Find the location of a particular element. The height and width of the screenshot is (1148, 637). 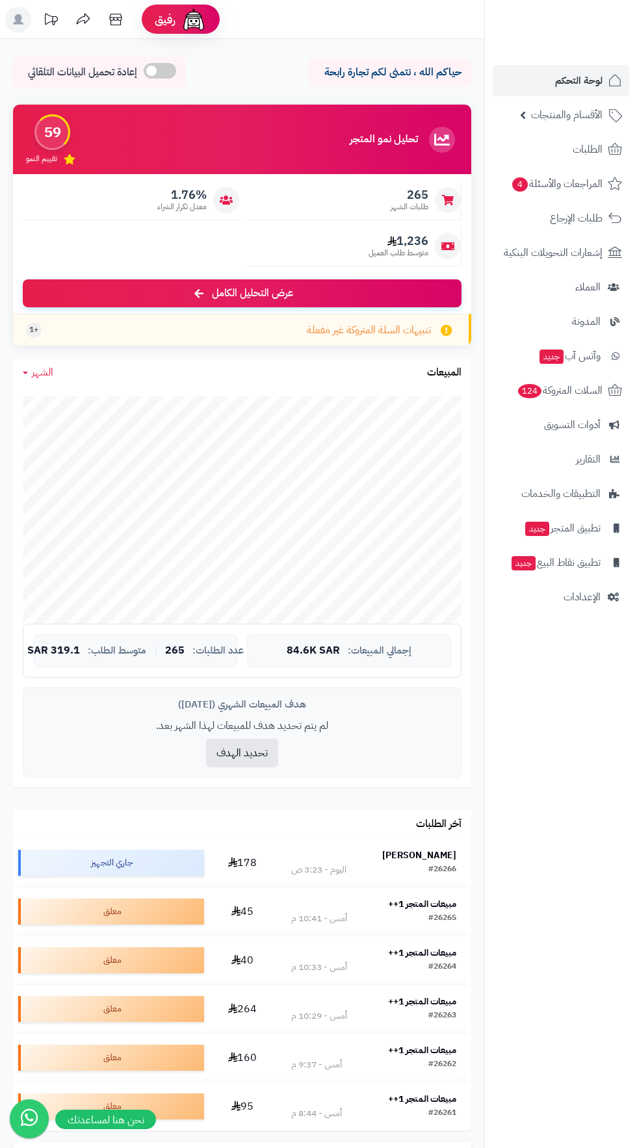

a: الإعدادات is located at coordinates (561, 597).